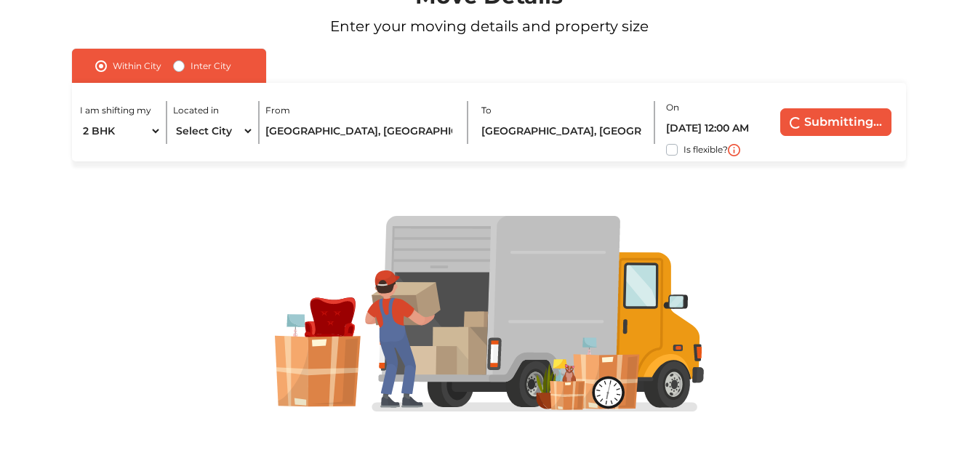 This screenshot has height=466, width=978. Describe the element at coordinates (836, 122) in the screenshot. I see `button: Submitting...` at that location.